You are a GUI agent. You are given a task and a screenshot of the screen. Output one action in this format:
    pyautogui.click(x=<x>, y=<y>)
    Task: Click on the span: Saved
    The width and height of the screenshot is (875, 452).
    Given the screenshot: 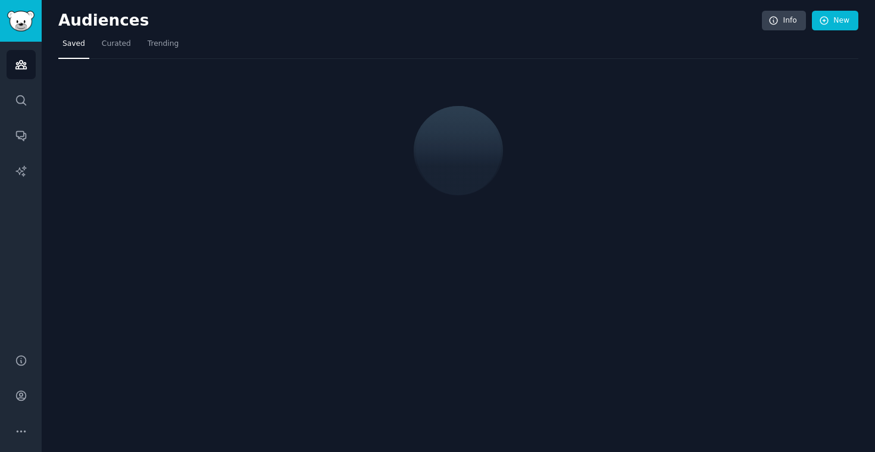 What is the action you would take?
    pyautogui.click(x=74, y=44)
    